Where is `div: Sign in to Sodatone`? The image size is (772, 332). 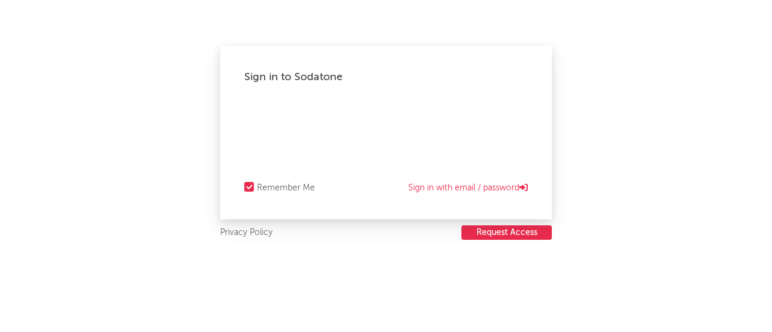
div: Sign in to Sodatone is located at coordinates (386, 77).